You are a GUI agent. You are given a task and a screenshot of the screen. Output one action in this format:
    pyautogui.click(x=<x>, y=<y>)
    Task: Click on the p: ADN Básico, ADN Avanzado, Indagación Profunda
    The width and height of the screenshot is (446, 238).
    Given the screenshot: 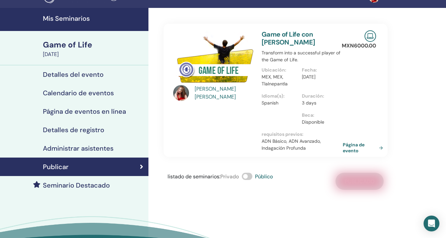 What is the action you would take?
    pyautogui.click(x=302, y=145)
    